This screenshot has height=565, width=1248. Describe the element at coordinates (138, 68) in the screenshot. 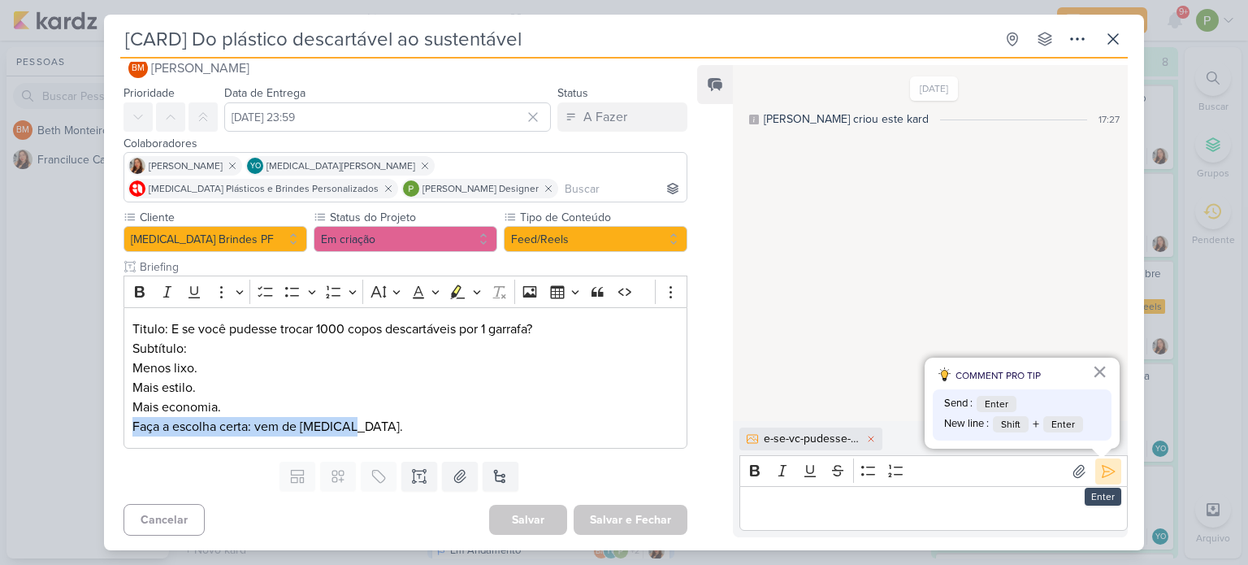

I see `div: Beth Monteiro` at that location.